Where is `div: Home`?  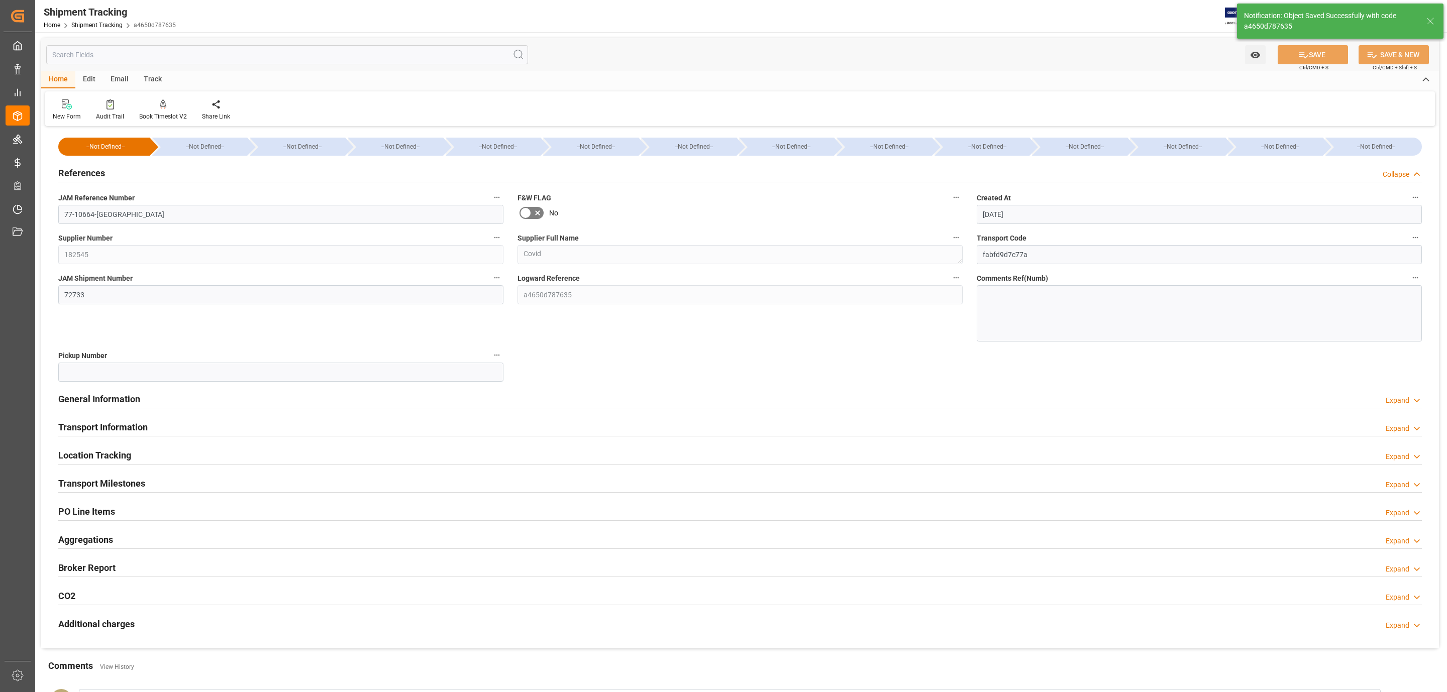 div: Home is located at coordinates (58, 80).